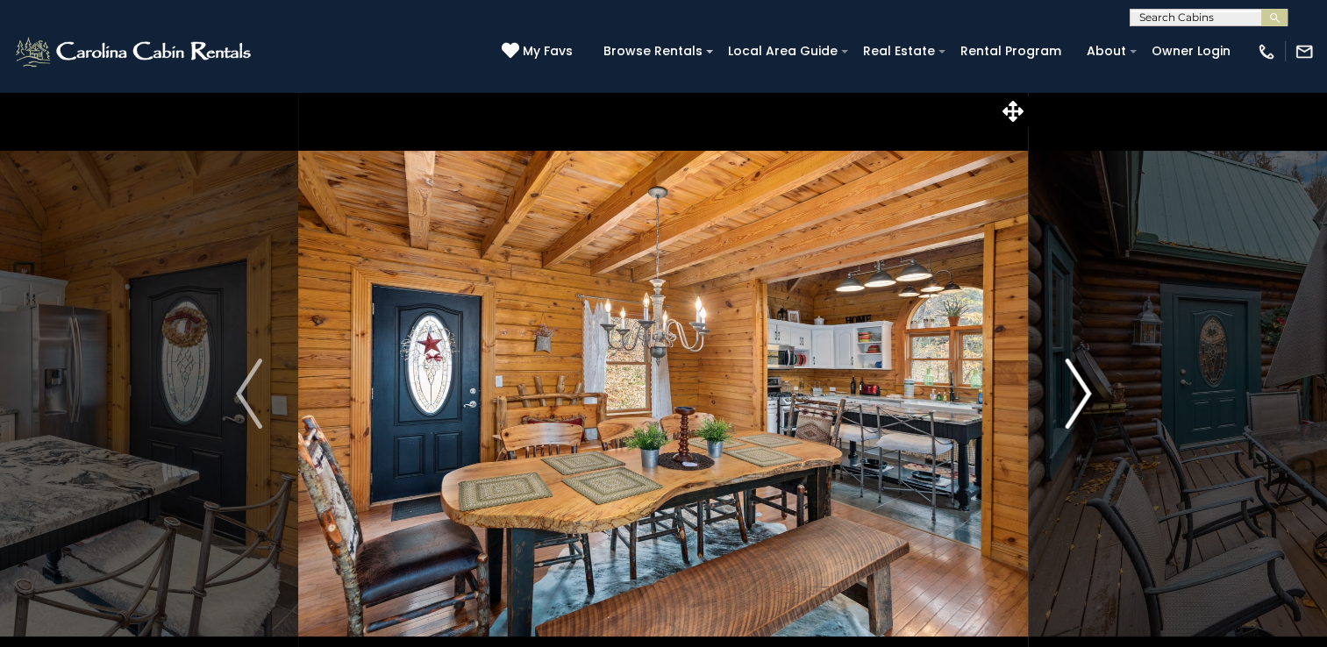  I want to click on a: Browse Rentals, so click(653, 51).